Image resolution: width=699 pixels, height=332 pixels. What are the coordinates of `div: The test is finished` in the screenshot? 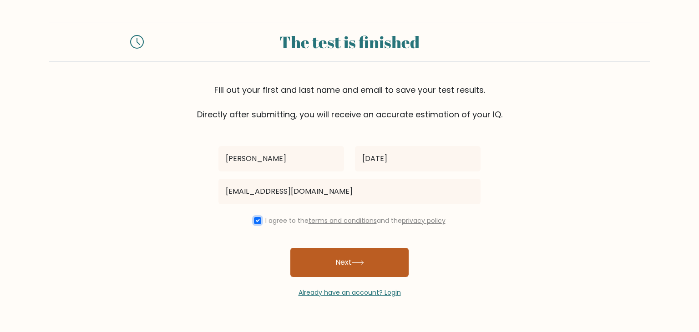 It's located at (349, 42).